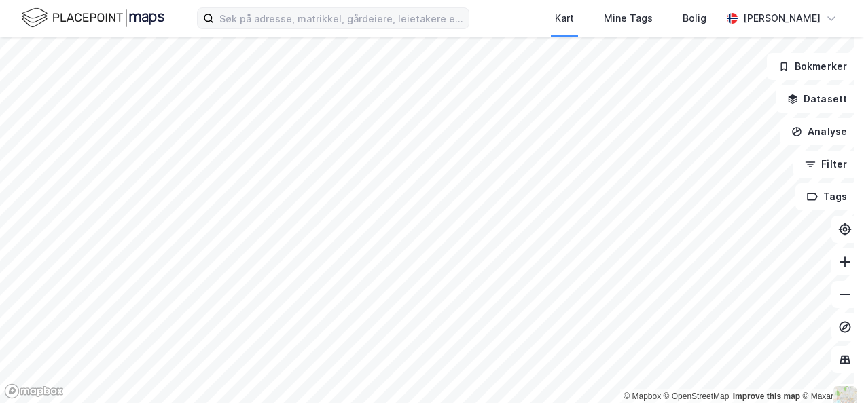 The image size is (864, 403). What do you see at coordinates (826, 164) in the screenshot?
I see `button: Filter` at bounding box center [826, 164].